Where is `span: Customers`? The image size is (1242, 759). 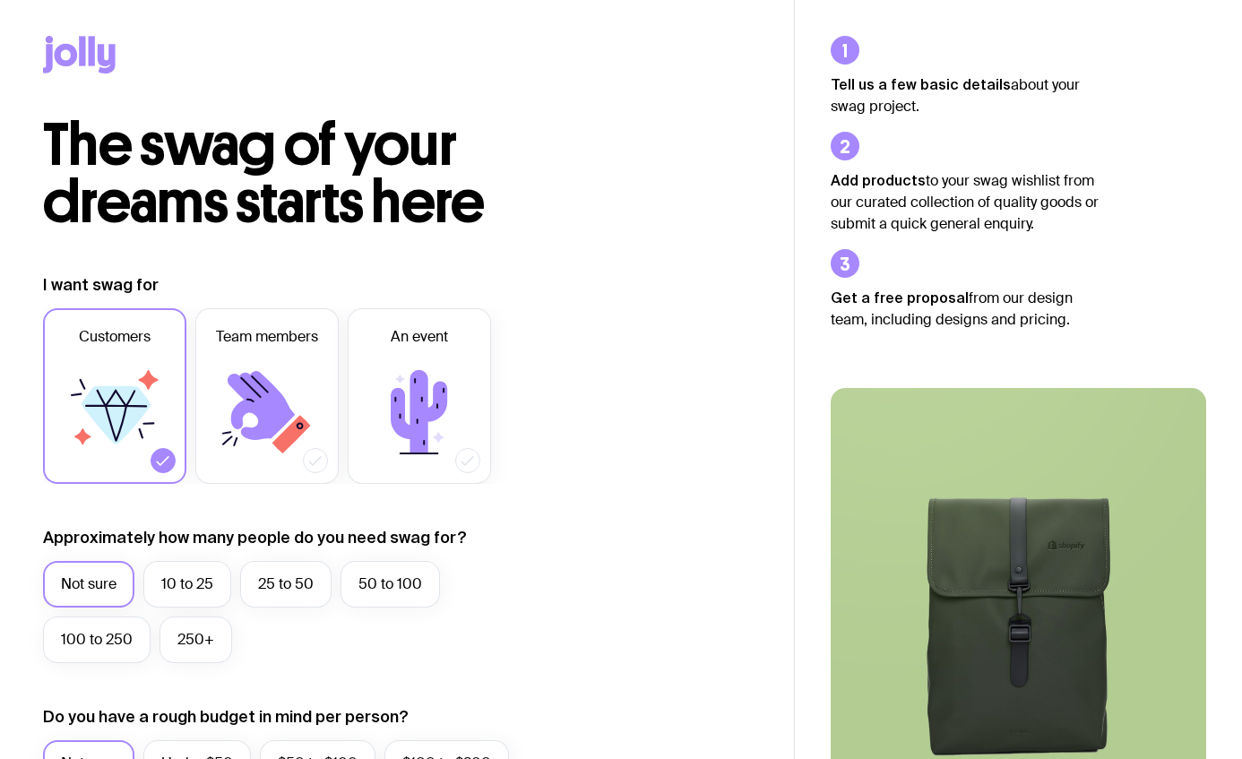 span: Customers is located at coordinates (115, 337).